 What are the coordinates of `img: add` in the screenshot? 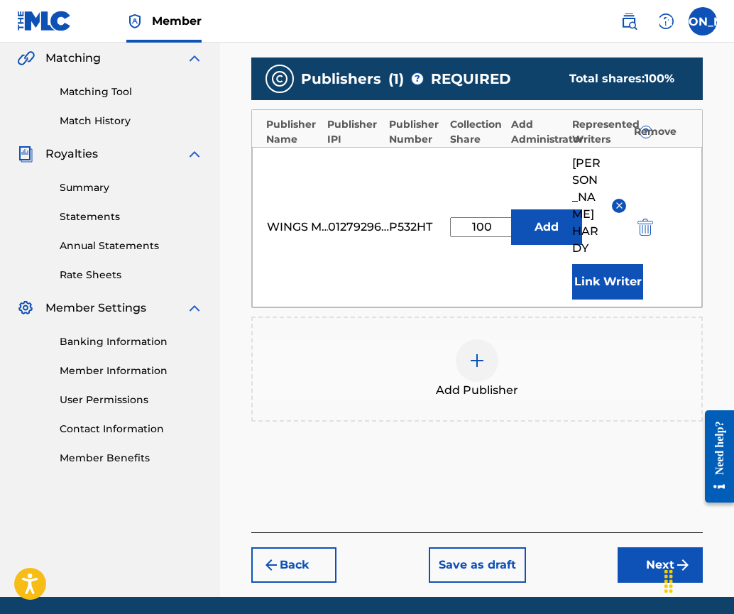 It's located at (477, 361).